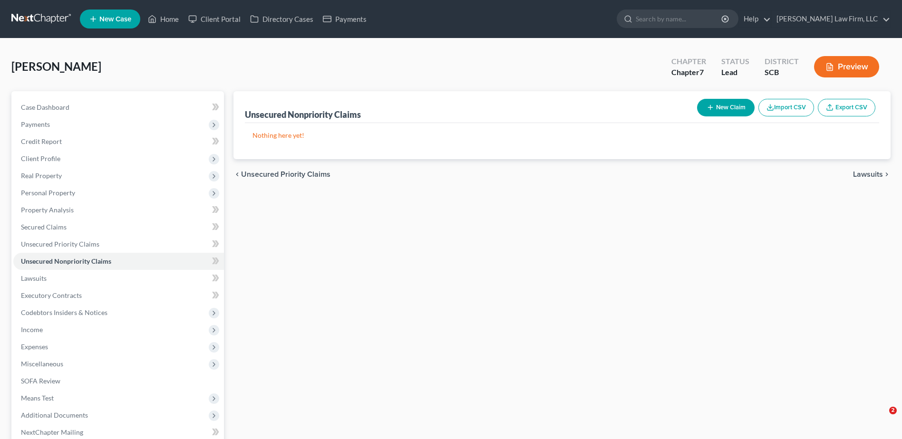 Image resolution: width=902 pixels, height=439 pixels. I want to click on span: Secured Claims, so click(44, 227).